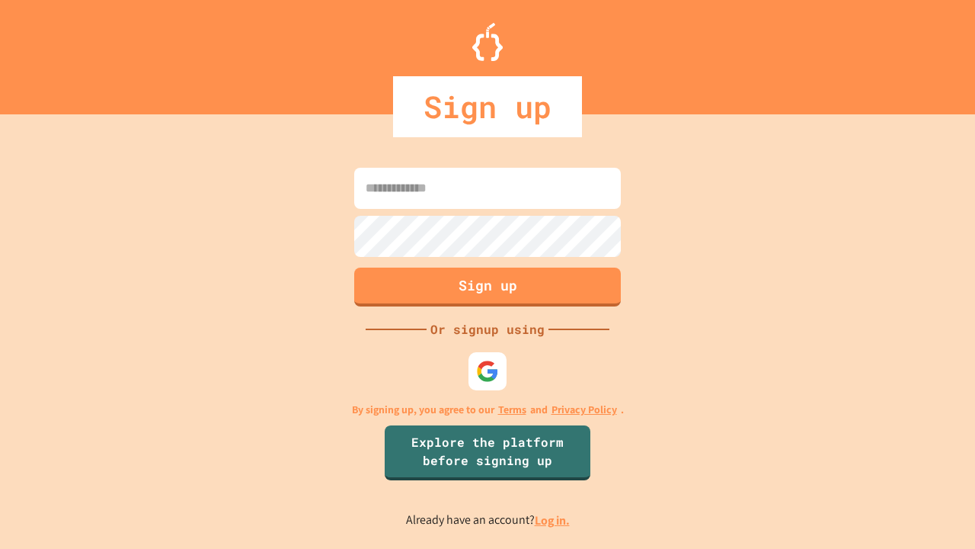 This screenshot has height=549, width=975. What do you see at coordinates (488, 286) in the screenshot?
I see `button: Sign up` at bounding box center [488, 286].